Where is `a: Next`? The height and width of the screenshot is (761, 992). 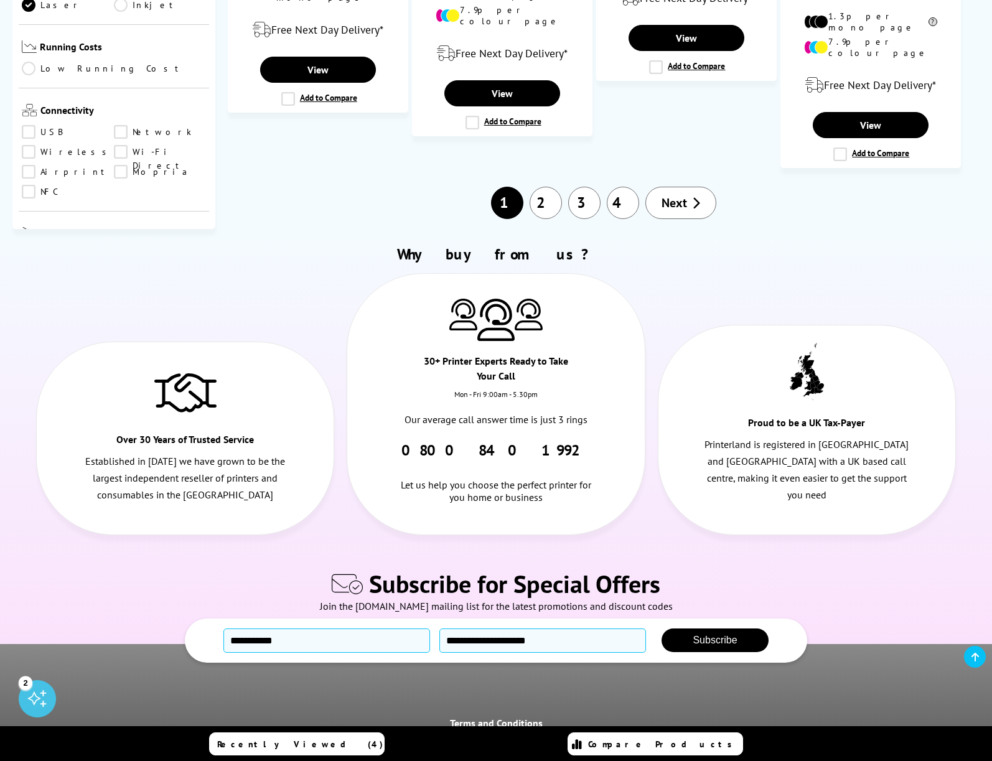 a: Next is located at coordinates (681, 203).